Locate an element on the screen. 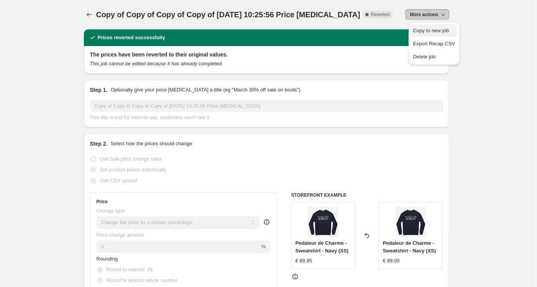 This screenshot has width=537, height=287. h3: Price is located at coordinates (102, 202).